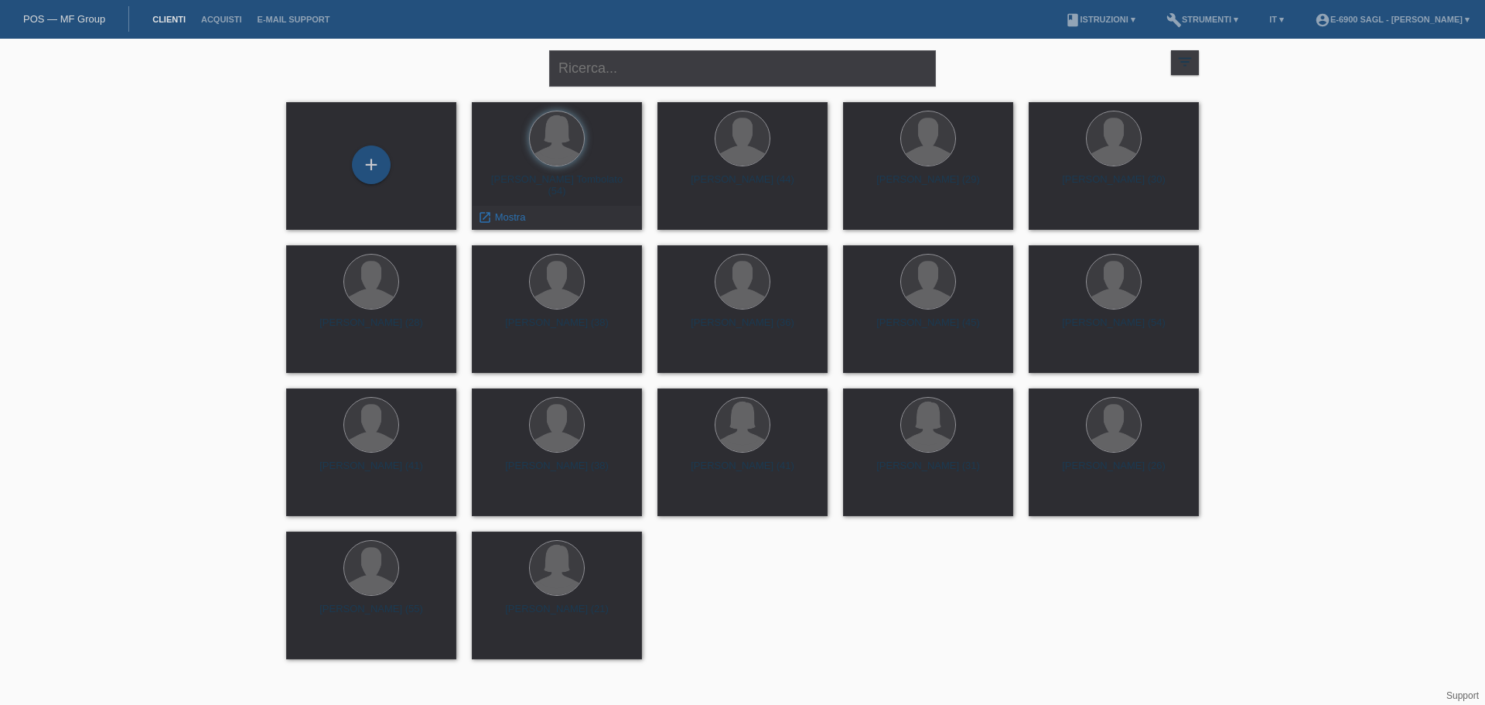 This screenshot has height=705, width=1485. What do you see at coordinates (501, 217) in the screenshot?
I see `a: launch Mostra` at bounding box center [501, 217].